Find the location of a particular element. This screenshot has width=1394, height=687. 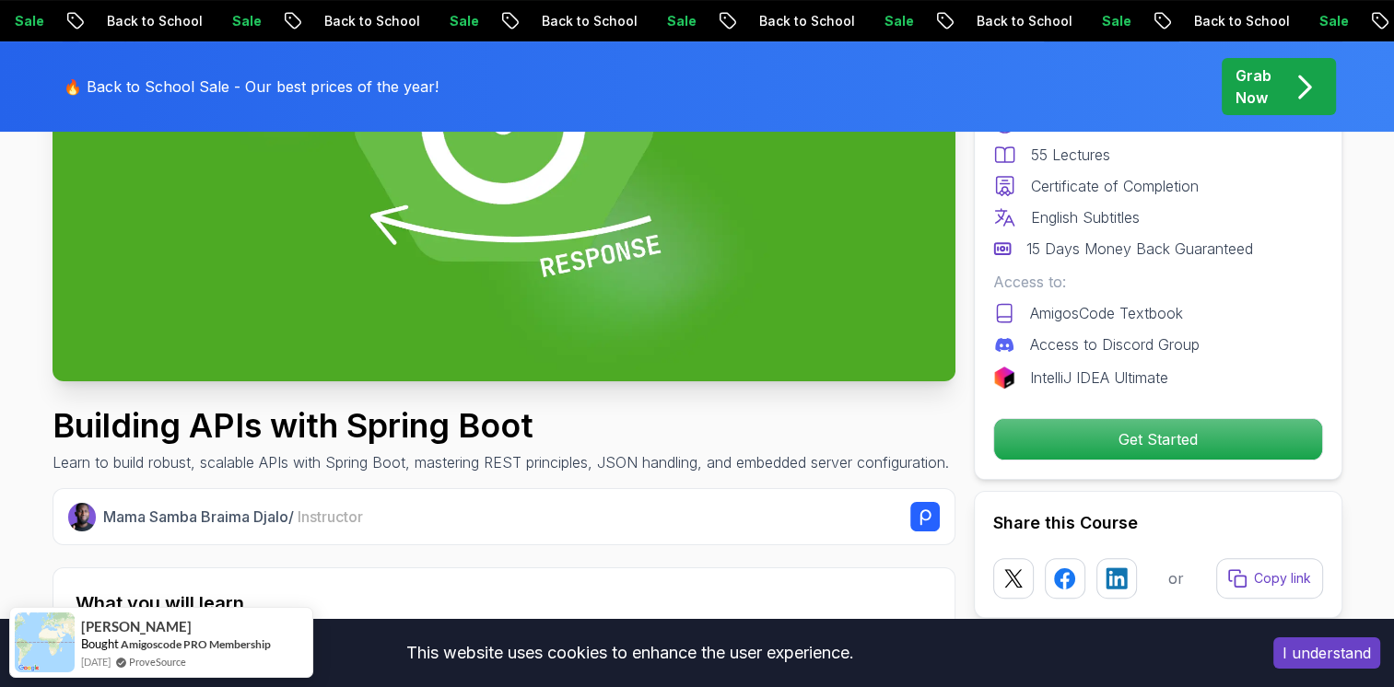

button: Get Started is located at coordinates (1158, 440).